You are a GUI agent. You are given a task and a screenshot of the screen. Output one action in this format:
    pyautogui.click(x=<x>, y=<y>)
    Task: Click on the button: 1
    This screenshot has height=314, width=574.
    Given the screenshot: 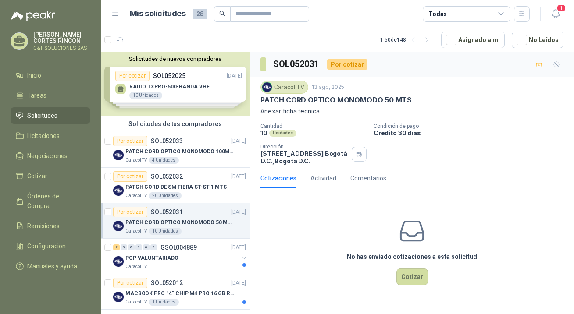 What is the action you would take?
    pyautogui.click(x=556, y=14)
    